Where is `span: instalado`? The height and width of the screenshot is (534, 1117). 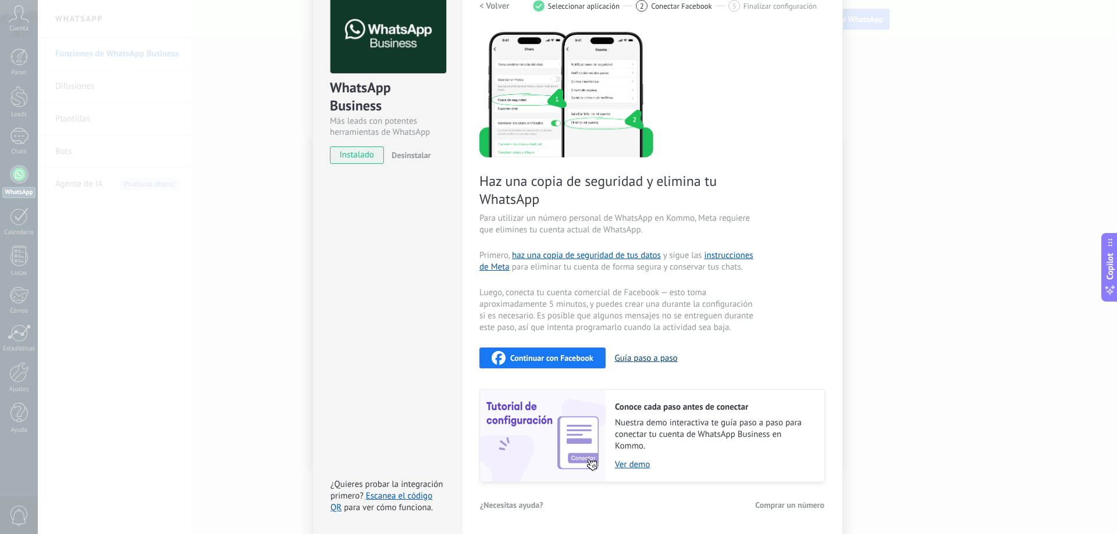 span: instalado is located at coordinates (356, 155).